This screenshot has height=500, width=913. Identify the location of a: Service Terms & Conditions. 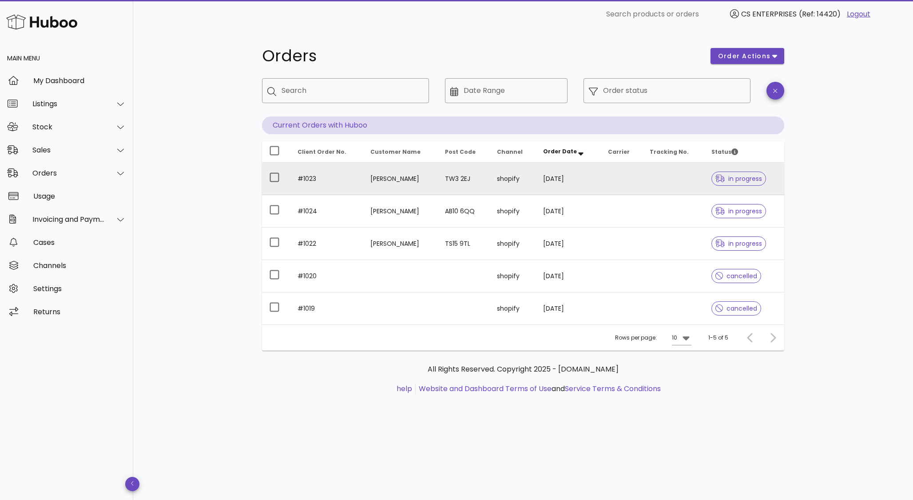
(613, 388).